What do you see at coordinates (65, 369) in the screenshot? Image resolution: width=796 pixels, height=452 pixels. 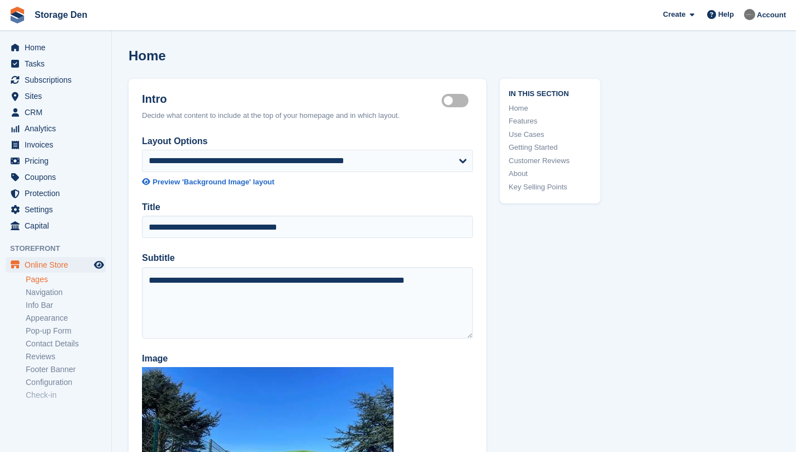 I see `a: Footer Banner` at bounding box center [65, 369].